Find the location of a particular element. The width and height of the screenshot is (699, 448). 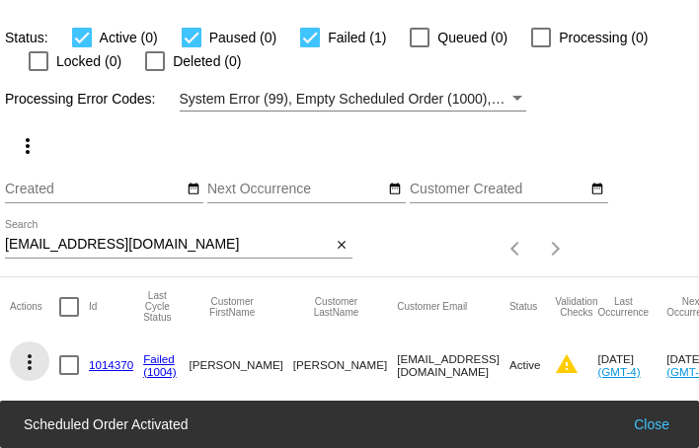

button: Change sorting for CustomerLastName is located at coordinates (336, 307).